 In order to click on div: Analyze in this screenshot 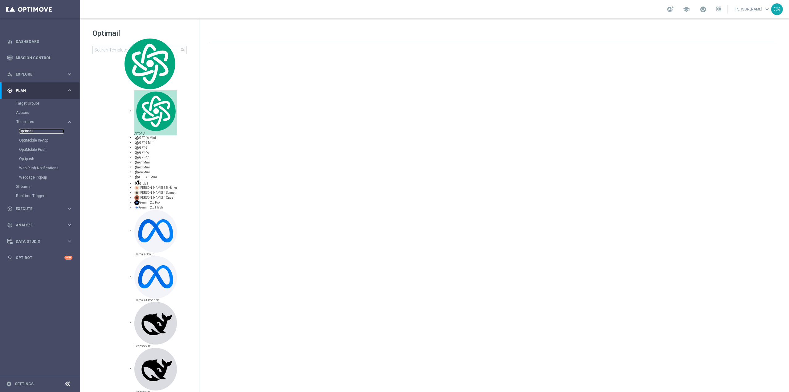, I will do `click(37, 225)`.